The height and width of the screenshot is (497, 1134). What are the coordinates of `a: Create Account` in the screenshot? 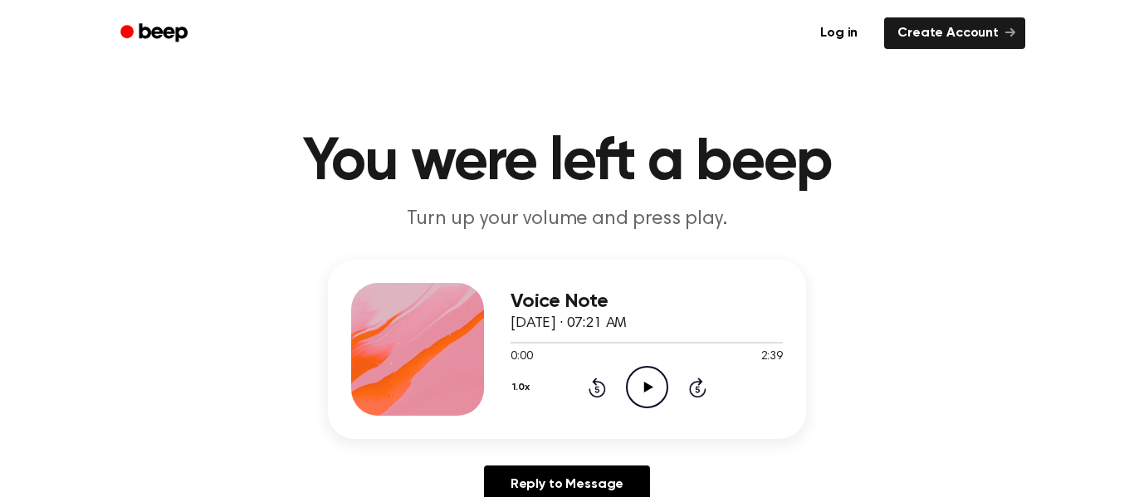 It's located at (955, 33).